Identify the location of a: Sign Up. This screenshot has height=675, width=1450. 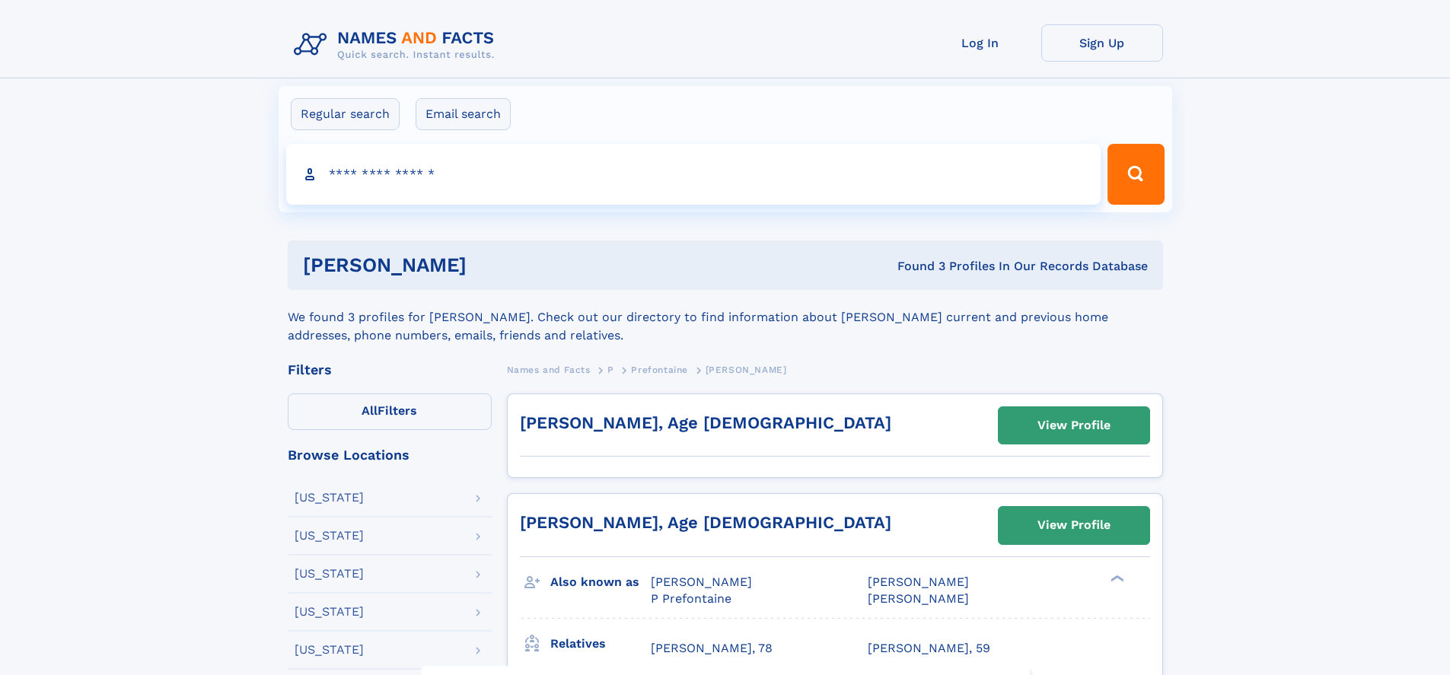
(1102, 43).